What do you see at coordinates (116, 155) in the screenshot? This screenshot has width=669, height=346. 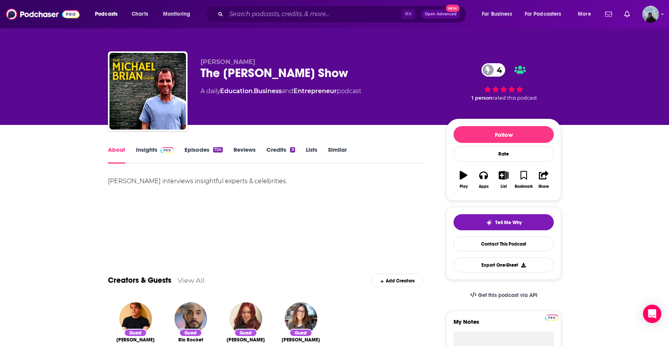 I see `a: About` at bounding box center [116, 155].